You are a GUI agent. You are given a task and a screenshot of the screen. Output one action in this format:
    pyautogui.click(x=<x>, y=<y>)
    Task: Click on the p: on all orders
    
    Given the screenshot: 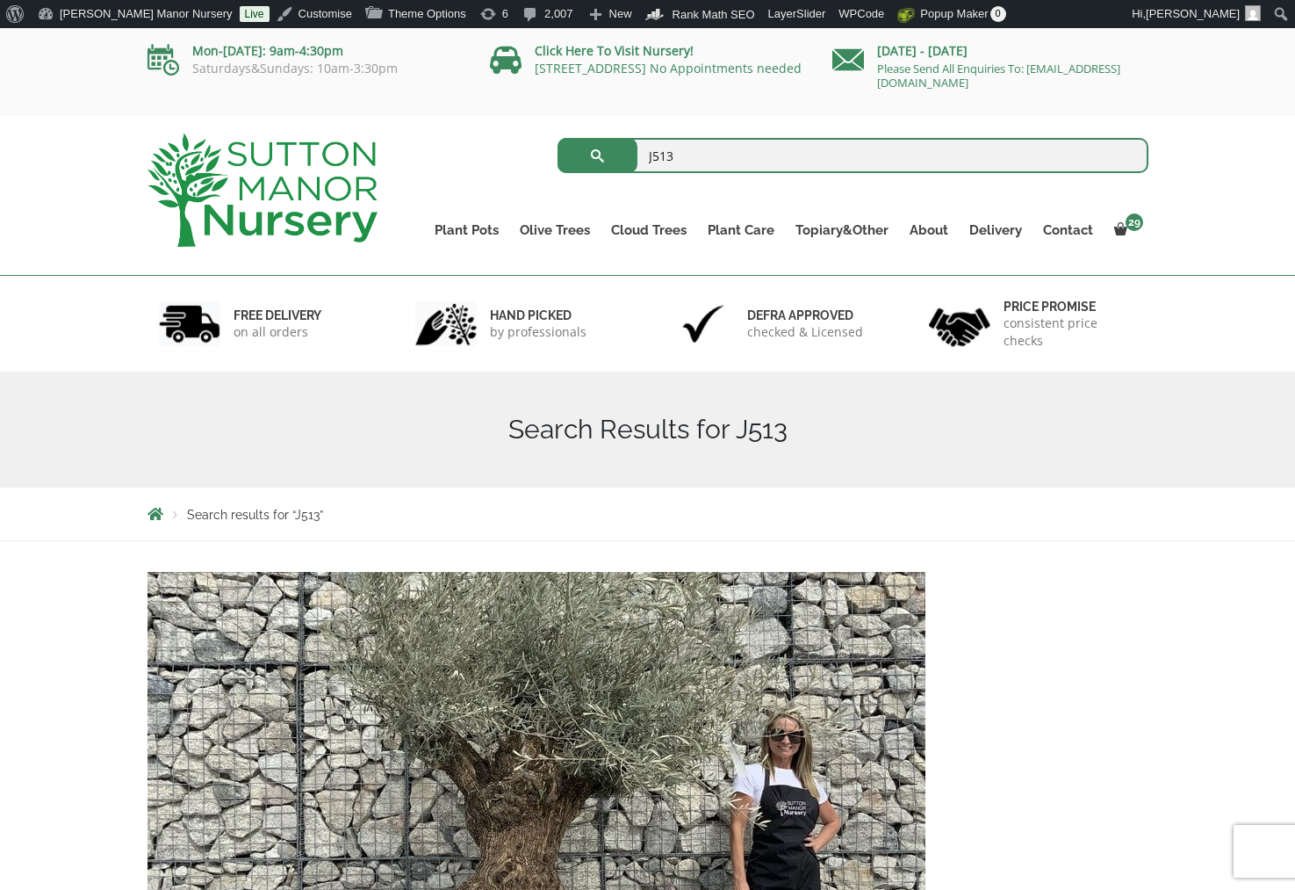 What is the action you would take?
    pyautogui.click(x=278, y=332)
    